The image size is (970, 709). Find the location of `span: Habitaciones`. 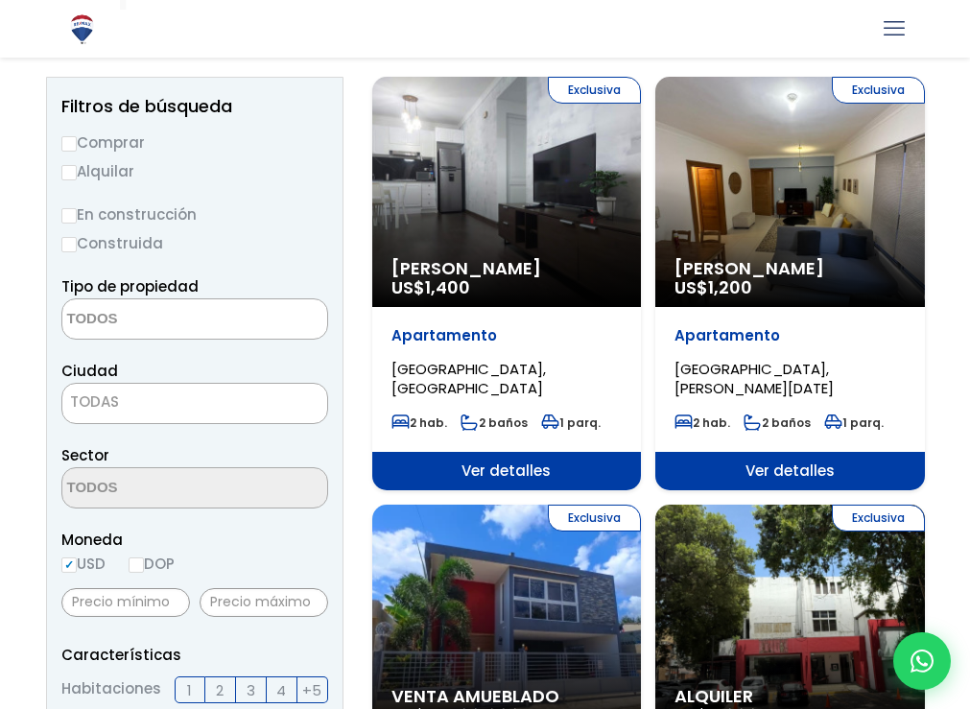

span: Habitaciones is located at coordinates (111, 690).